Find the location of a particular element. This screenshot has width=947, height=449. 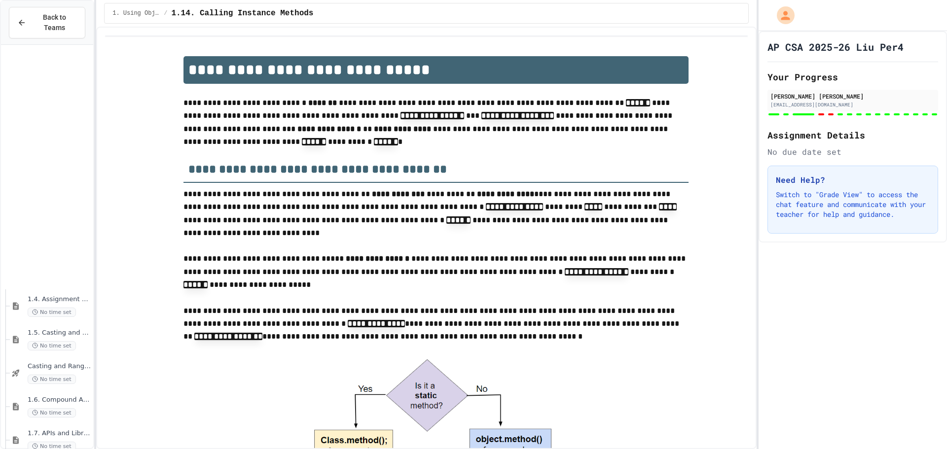

span: 1.14. Calling Instance Methods is located at coordinates (242, 13).